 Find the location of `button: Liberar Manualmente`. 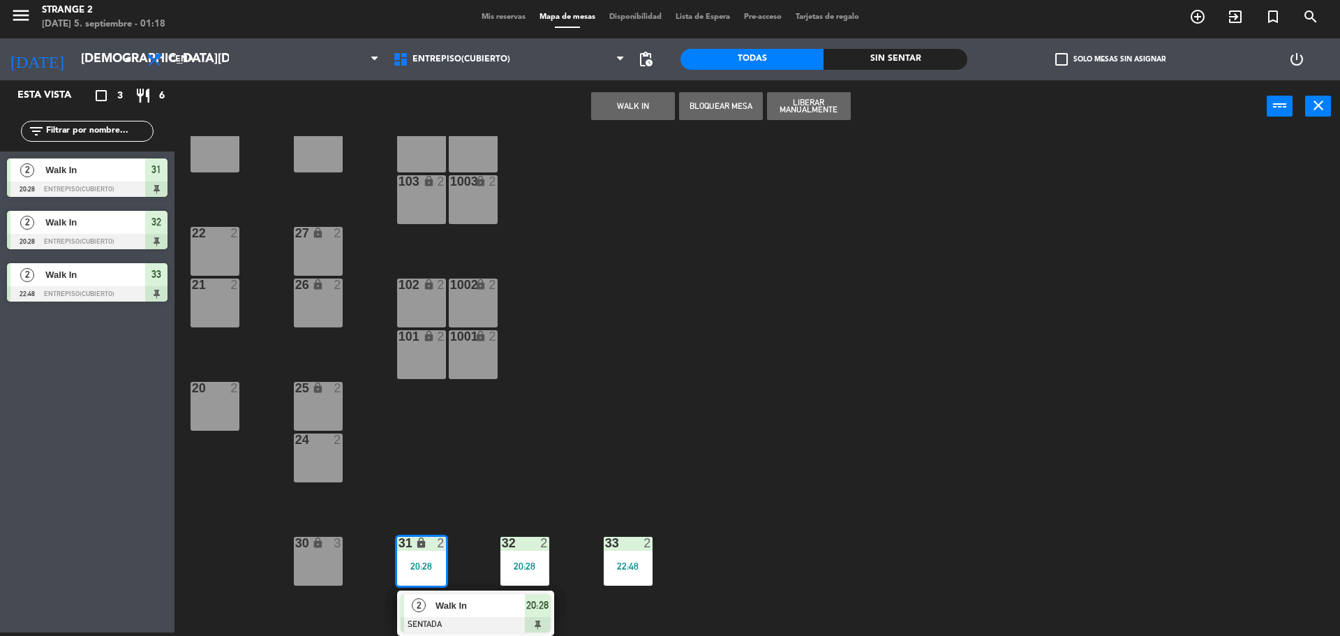

button: Liberar Manualmente is located at coordinates (809, 106).